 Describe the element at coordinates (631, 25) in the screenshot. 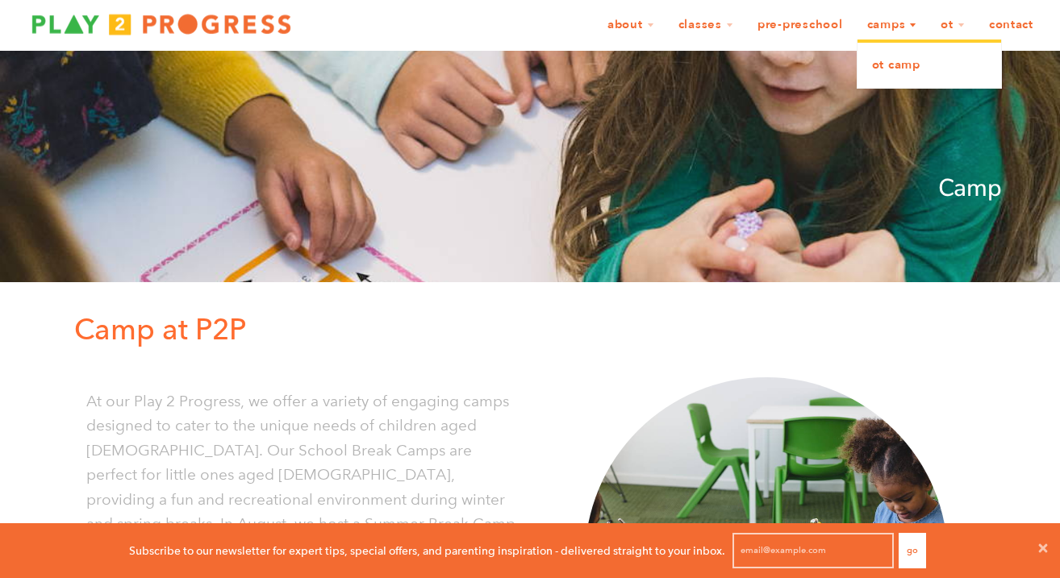

I see `a: About` at that location.